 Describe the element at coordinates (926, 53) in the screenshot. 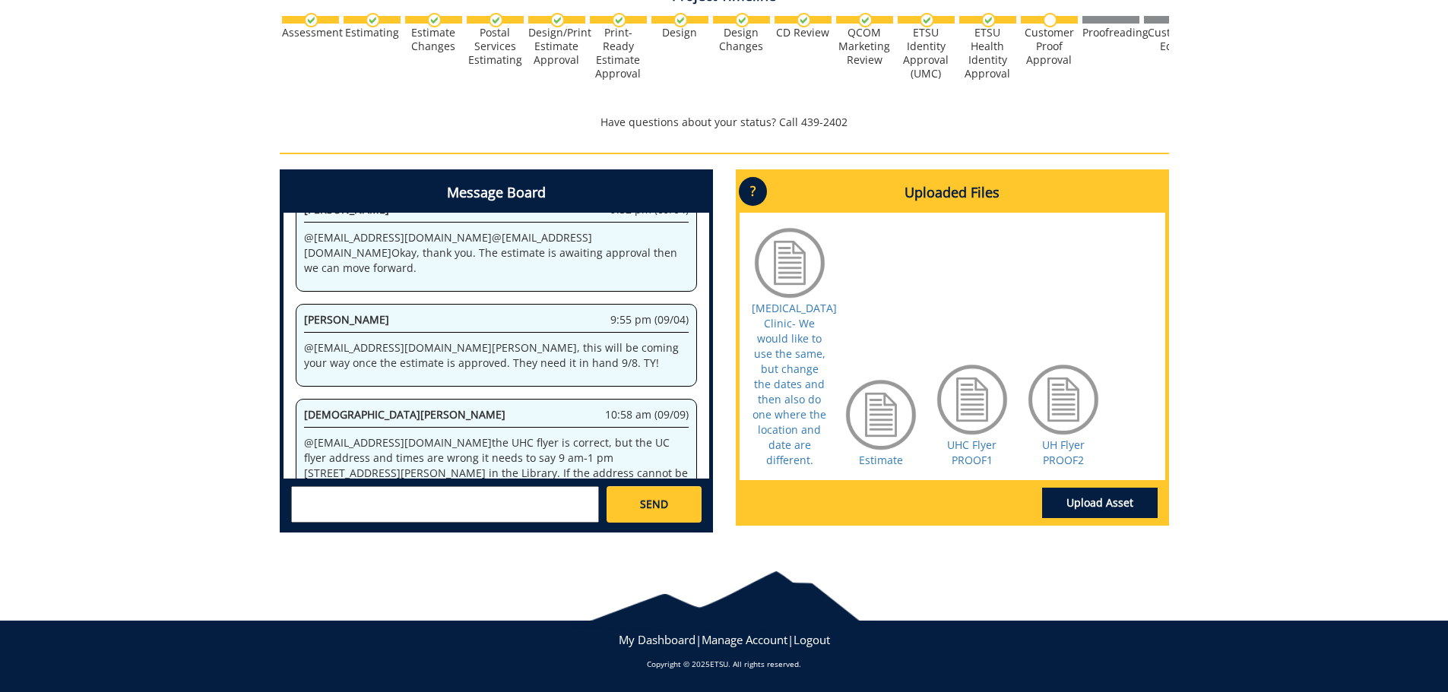

I see `div: ETSU Identity Approval (UMC)` at that location.